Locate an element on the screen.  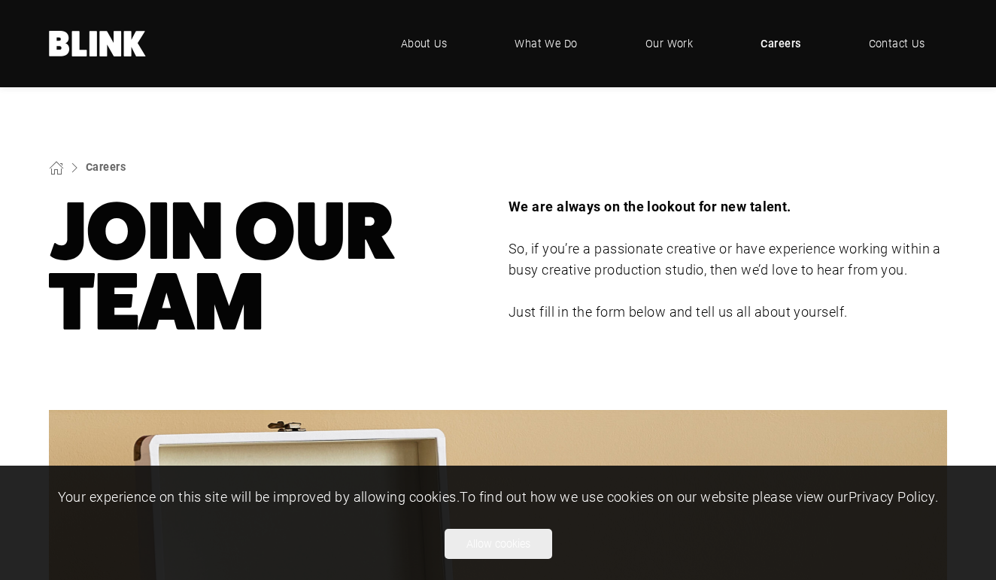
a: Home is located at coordinates (98, 44).